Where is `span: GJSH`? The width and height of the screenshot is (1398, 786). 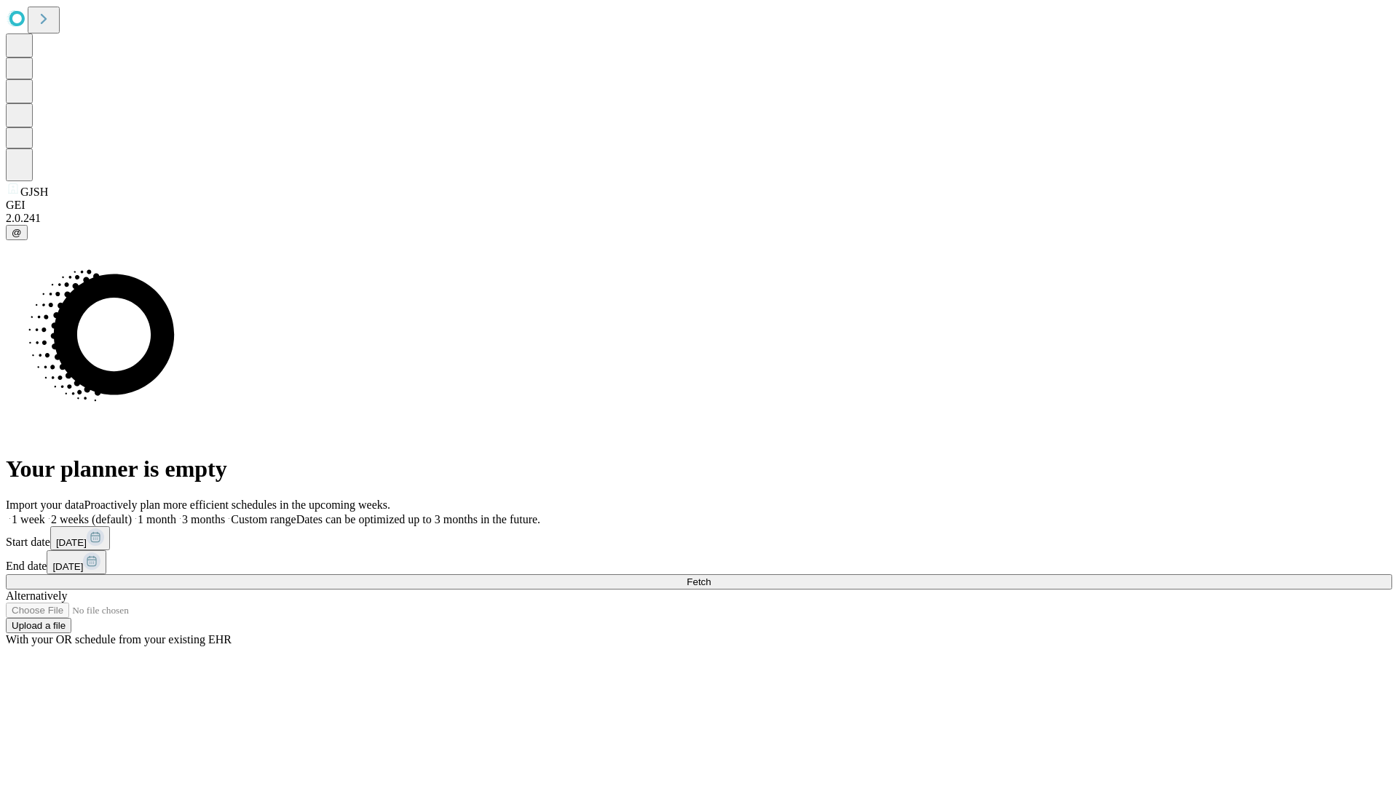
span: GJSH is located at coordinates (34, 192).